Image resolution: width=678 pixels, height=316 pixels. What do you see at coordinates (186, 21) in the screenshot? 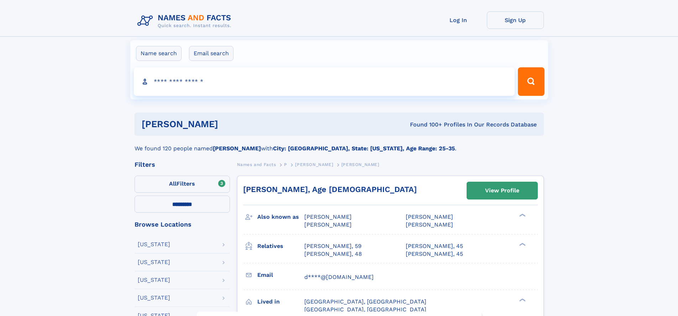
I see `img: Logo Names and Facts` at bounding box center [186, 21].